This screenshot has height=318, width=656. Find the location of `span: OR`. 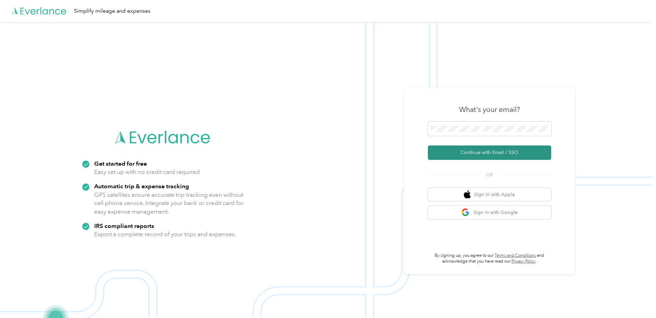

span: OR is located at coordinates (490, 175).